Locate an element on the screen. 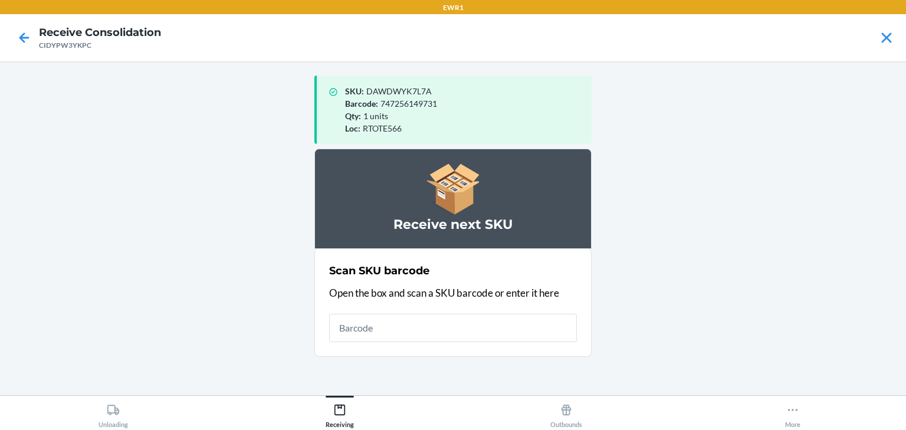 This screenshot has height=430, width=906. h2: Scan SKU barcode is located at coordinates (379, 271).